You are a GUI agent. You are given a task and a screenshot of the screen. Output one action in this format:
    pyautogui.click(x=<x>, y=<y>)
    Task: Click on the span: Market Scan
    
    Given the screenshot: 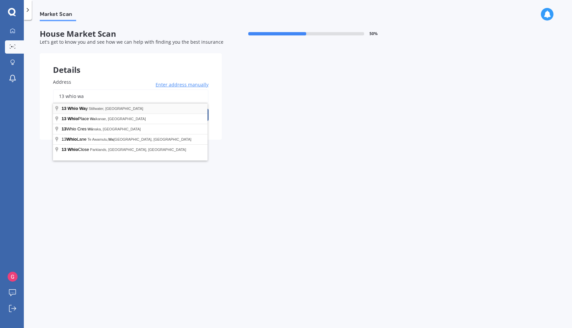 What is the action you would take?
    pyautogui.click(x=58, y=15)
    